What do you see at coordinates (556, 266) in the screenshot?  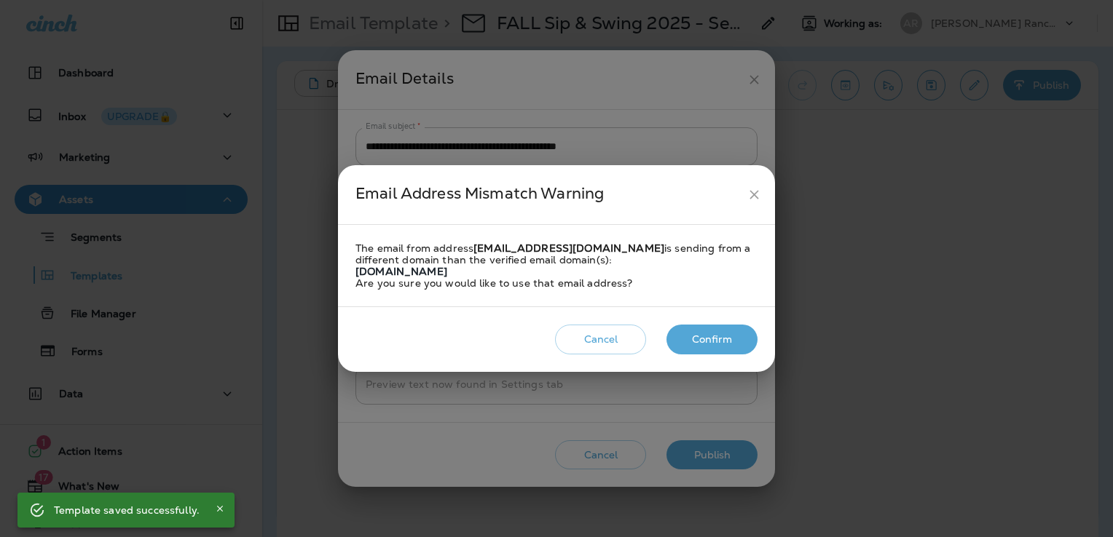 I see `div: The email from address is sending from a different domain than the verified email domain(s): Are ...` at bounding box center [556, 266].